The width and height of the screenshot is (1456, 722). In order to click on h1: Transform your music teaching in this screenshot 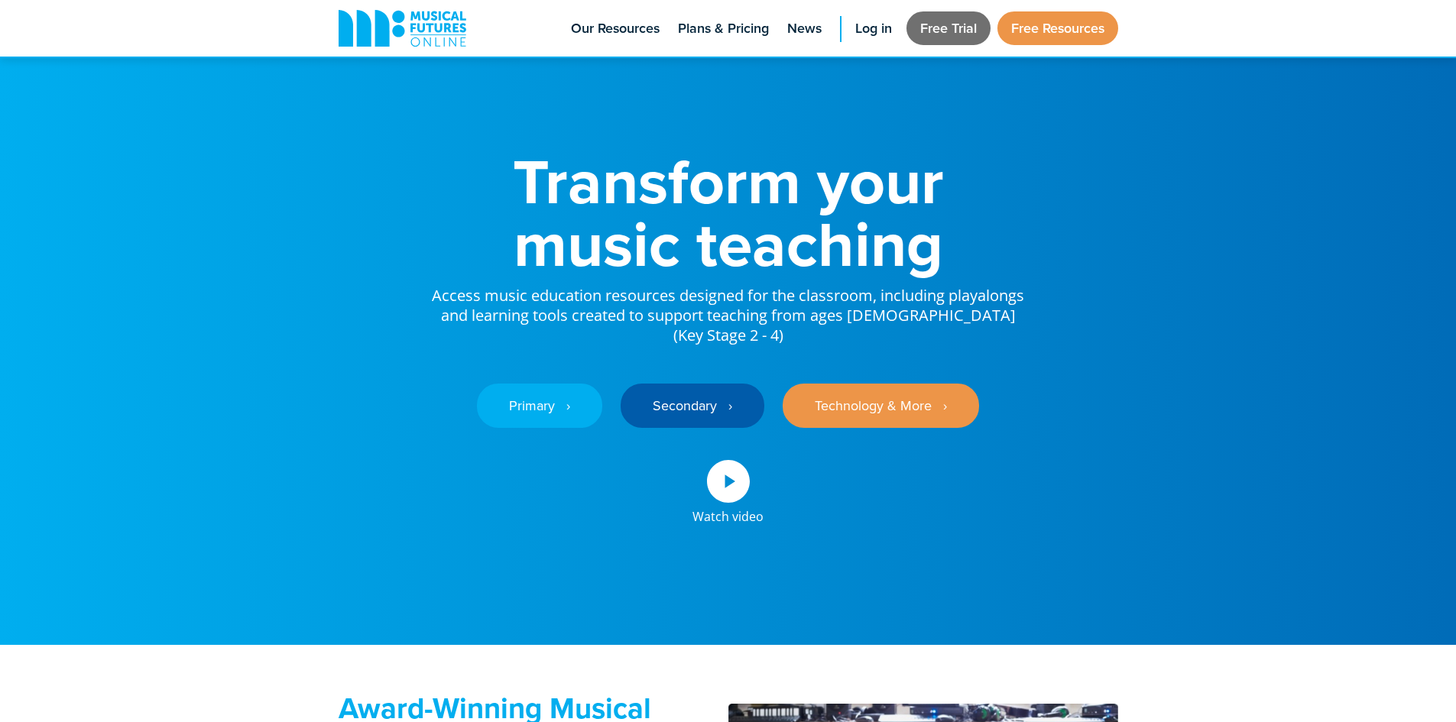, I will do `click(729, 213)`.